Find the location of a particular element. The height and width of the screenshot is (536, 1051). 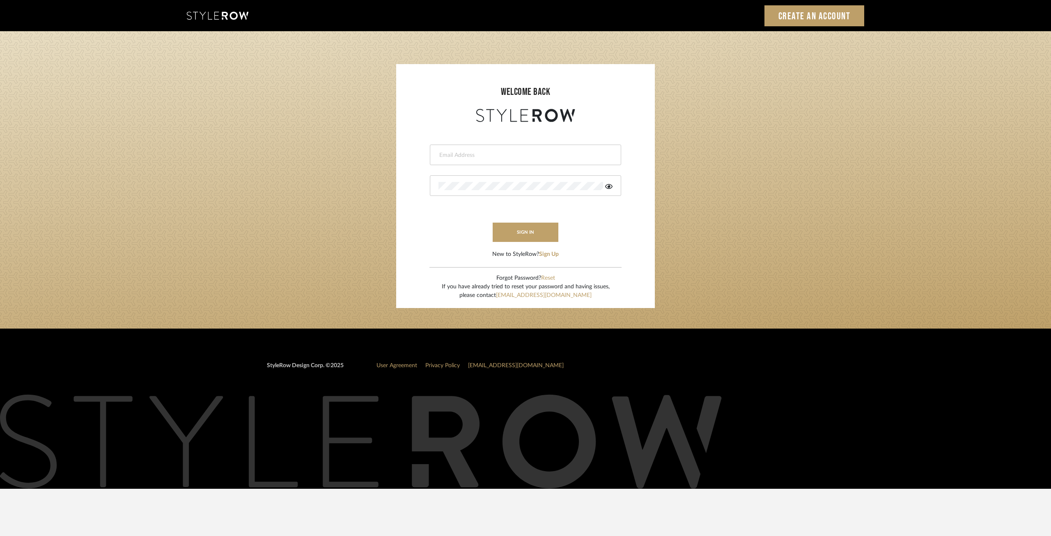

a: User Agreement is located at coordinates (397, 365).